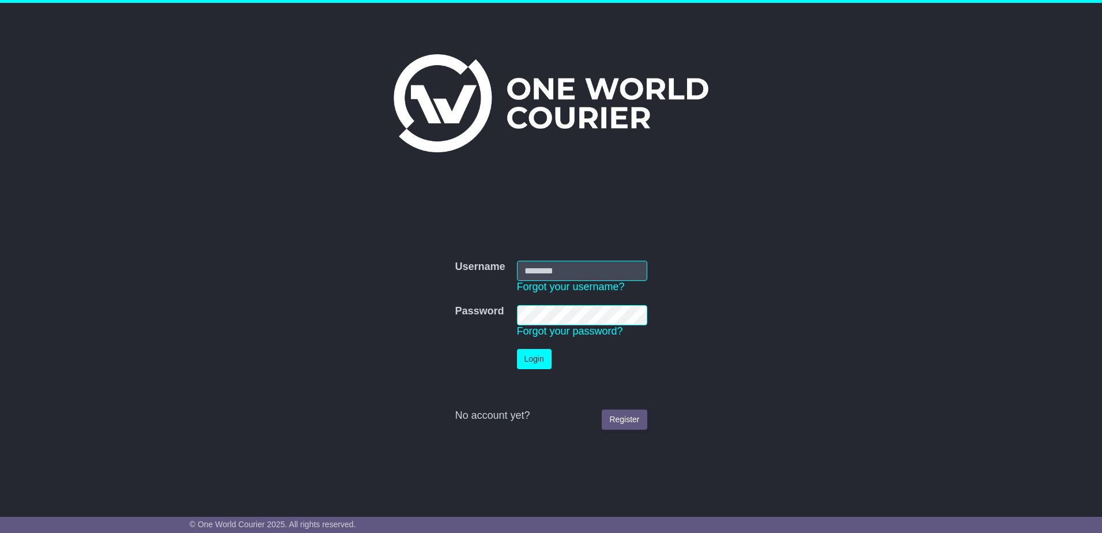  I want to click on a: Register, so click(624, 419).